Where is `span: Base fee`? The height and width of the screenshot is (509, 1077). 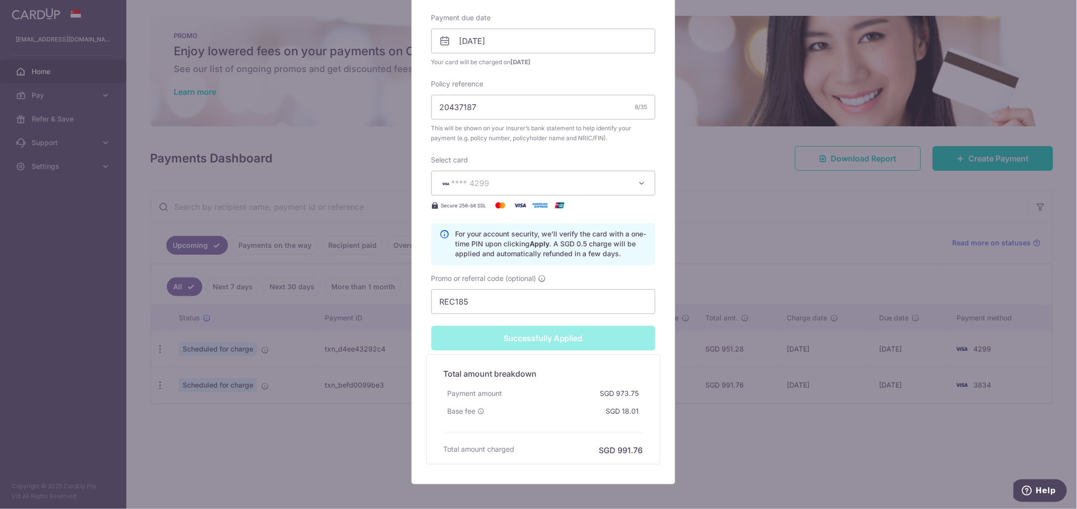
span: Base fee is located at coordinates (461, 411).